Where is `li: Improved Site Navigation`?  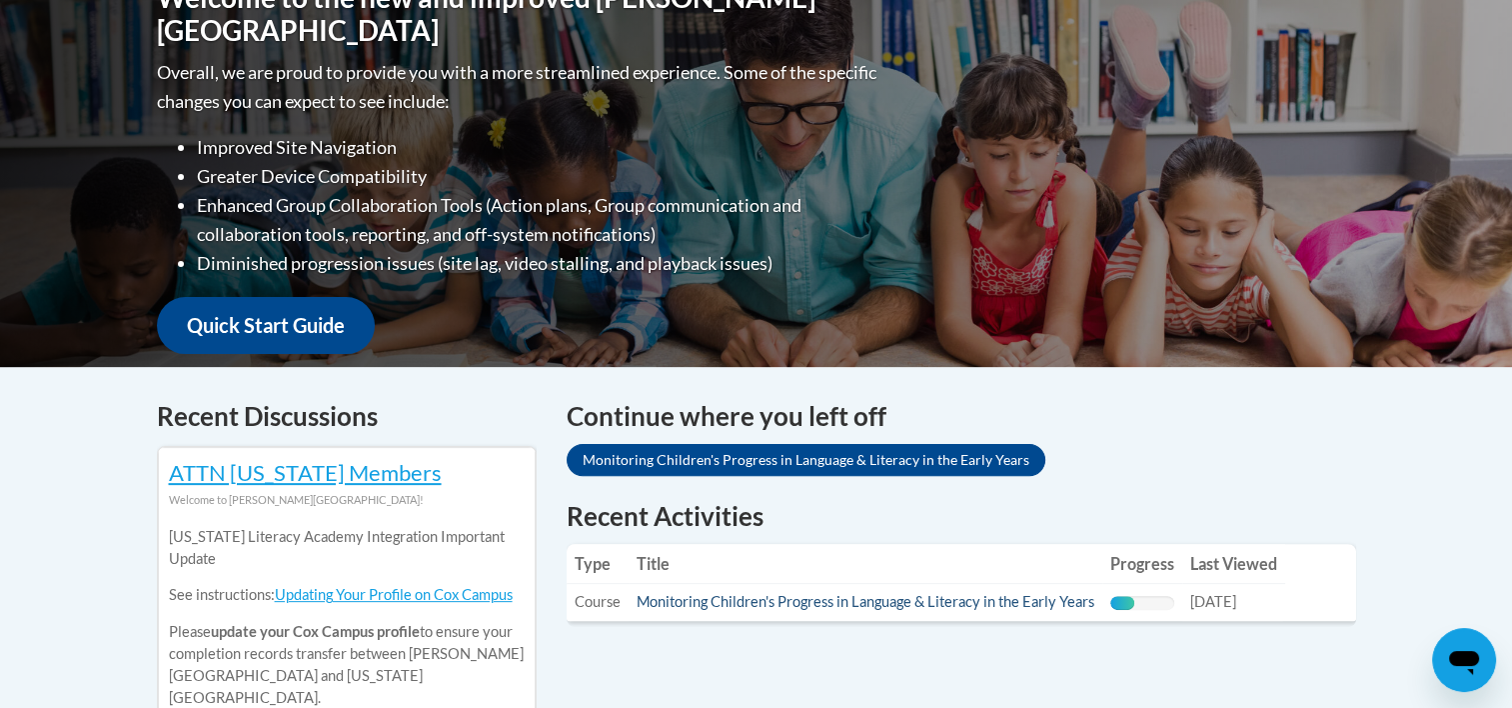 li: Improved Site Navigation is located at coordinates (539, 147).